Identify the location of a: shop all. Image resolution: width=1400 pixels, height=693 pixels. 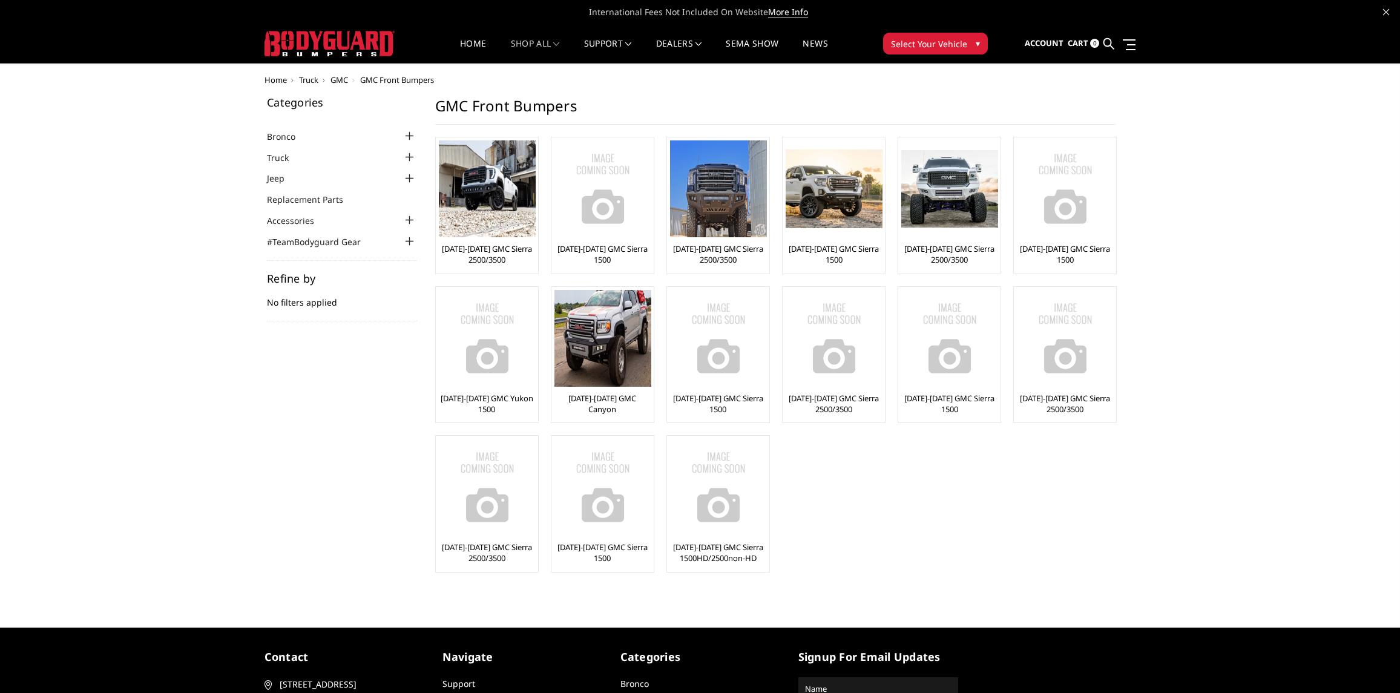
(535, 51).